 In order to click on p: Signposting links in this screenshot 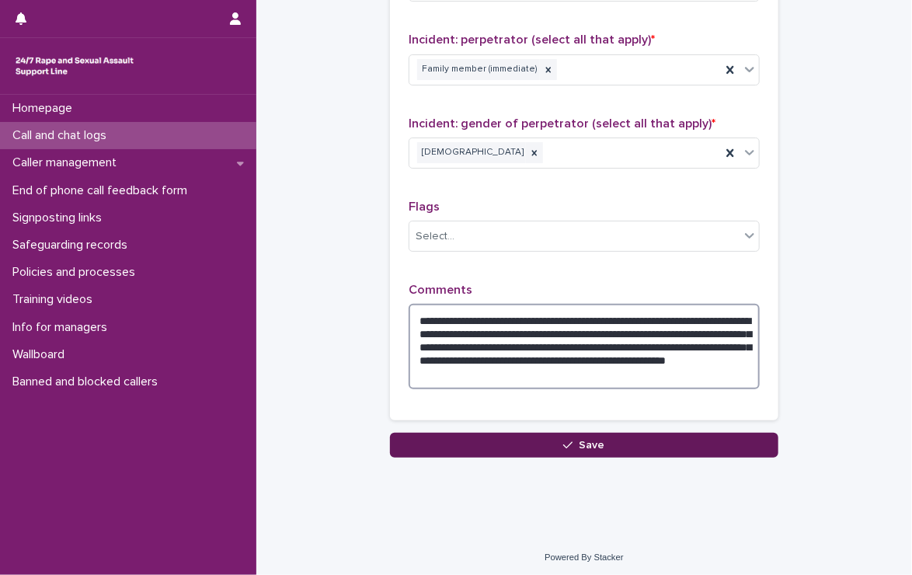, I will do `click(60, 217)`.